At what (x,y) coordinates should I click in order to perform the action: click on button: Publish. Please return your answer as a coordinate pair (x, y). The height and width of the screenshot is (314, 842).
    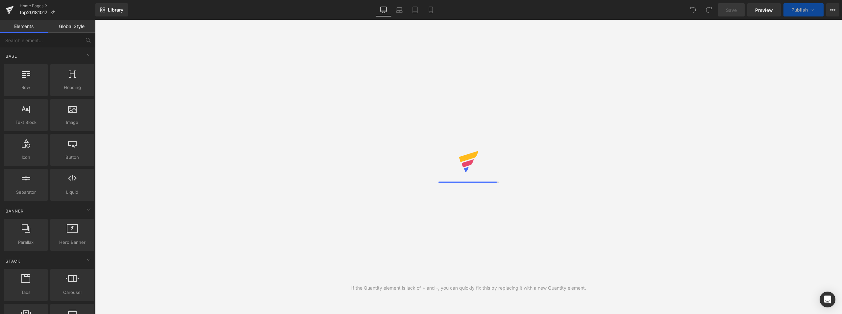
    Looking at the image, I should click on (804, 10).